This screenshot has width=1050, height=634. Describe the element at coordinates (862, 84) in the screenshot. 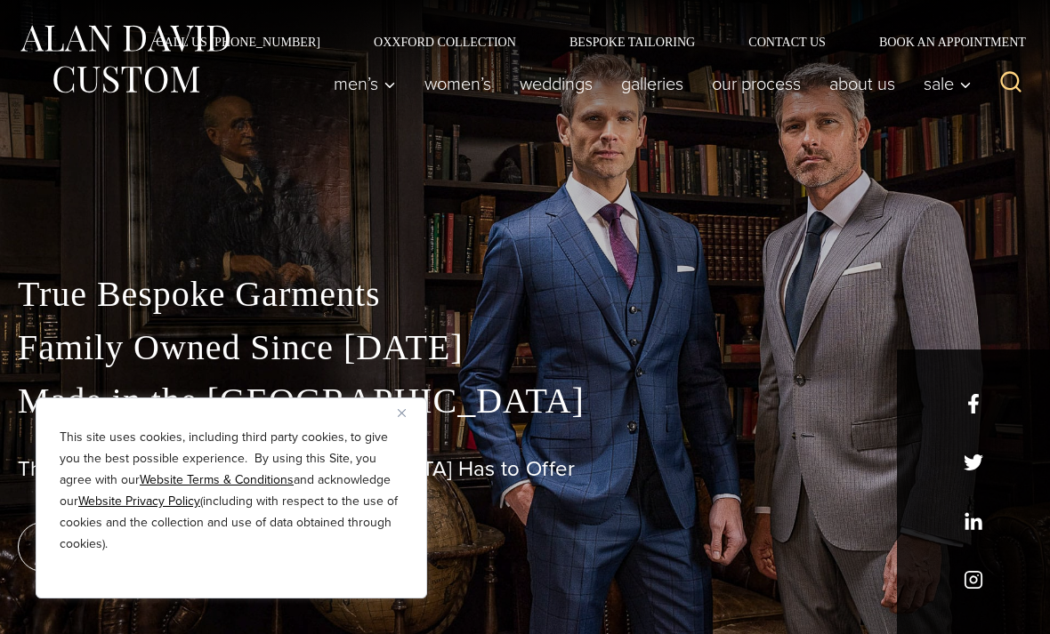

I see `a: About Us` at that location.